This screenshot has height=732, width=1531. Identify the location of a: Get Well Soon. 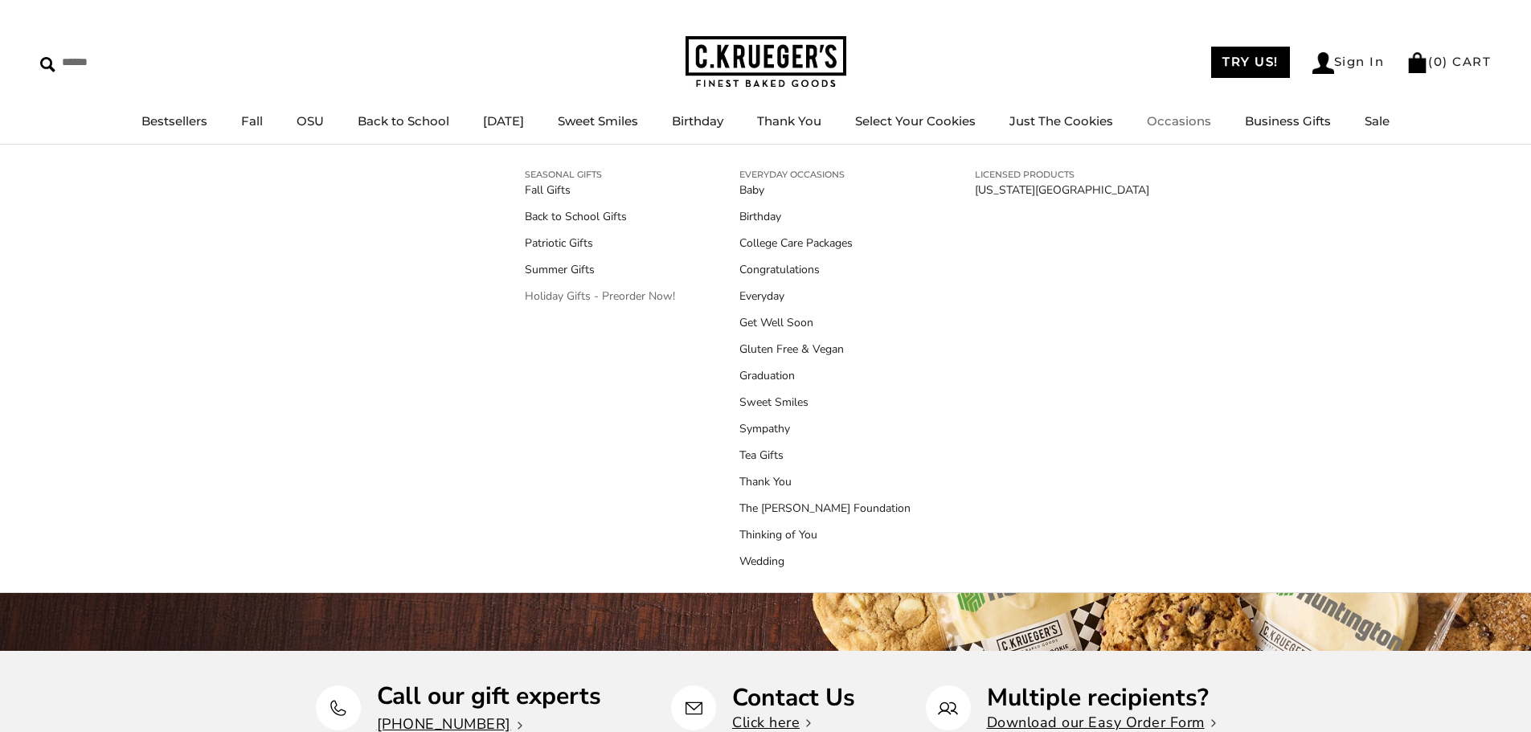
(825, 322).